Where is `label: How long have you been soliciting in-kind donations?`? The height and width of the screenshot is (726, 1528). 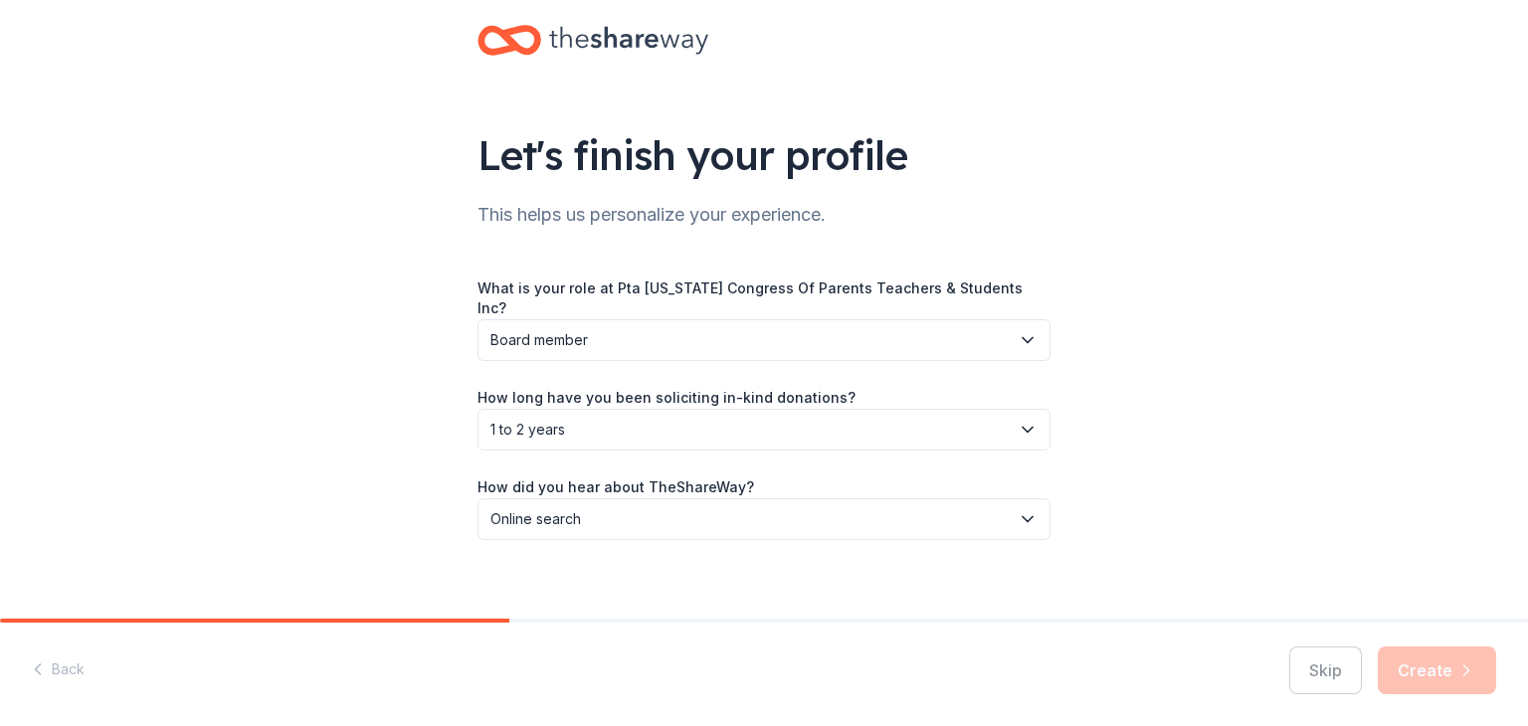
label: How long have you been soliciting in-kind donations? is located at coordinates (667, 398).